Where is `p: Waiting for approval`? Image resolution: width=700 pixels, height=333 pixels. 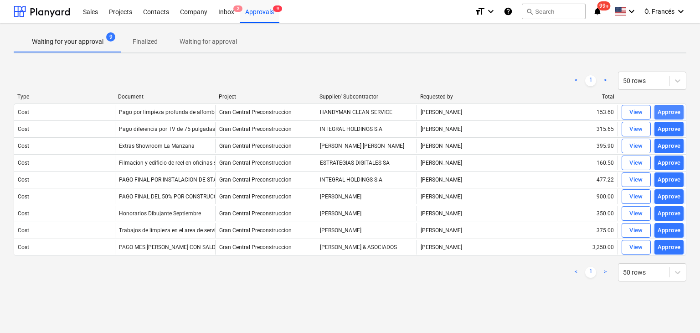 p: Waiting for approval is located at coordinates (208, 41).